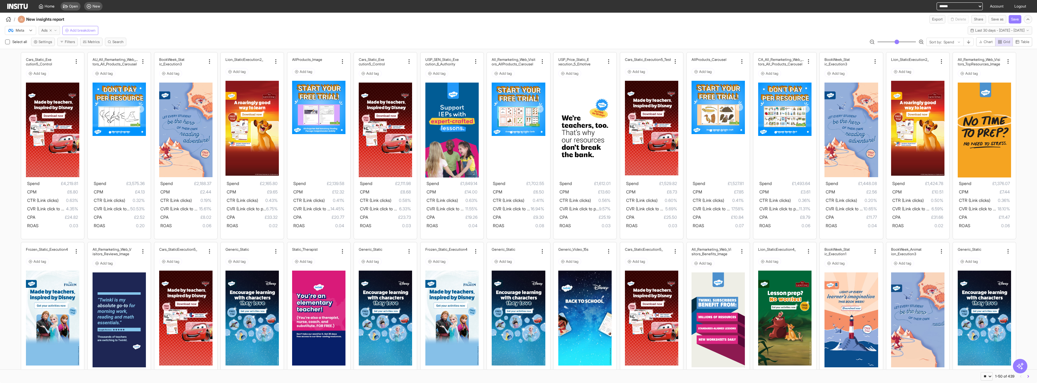 This screenshot has height=383, width=1037. I want to click on div: USP_Price_Static_Execution_5_Emotive, so click(581, 62).